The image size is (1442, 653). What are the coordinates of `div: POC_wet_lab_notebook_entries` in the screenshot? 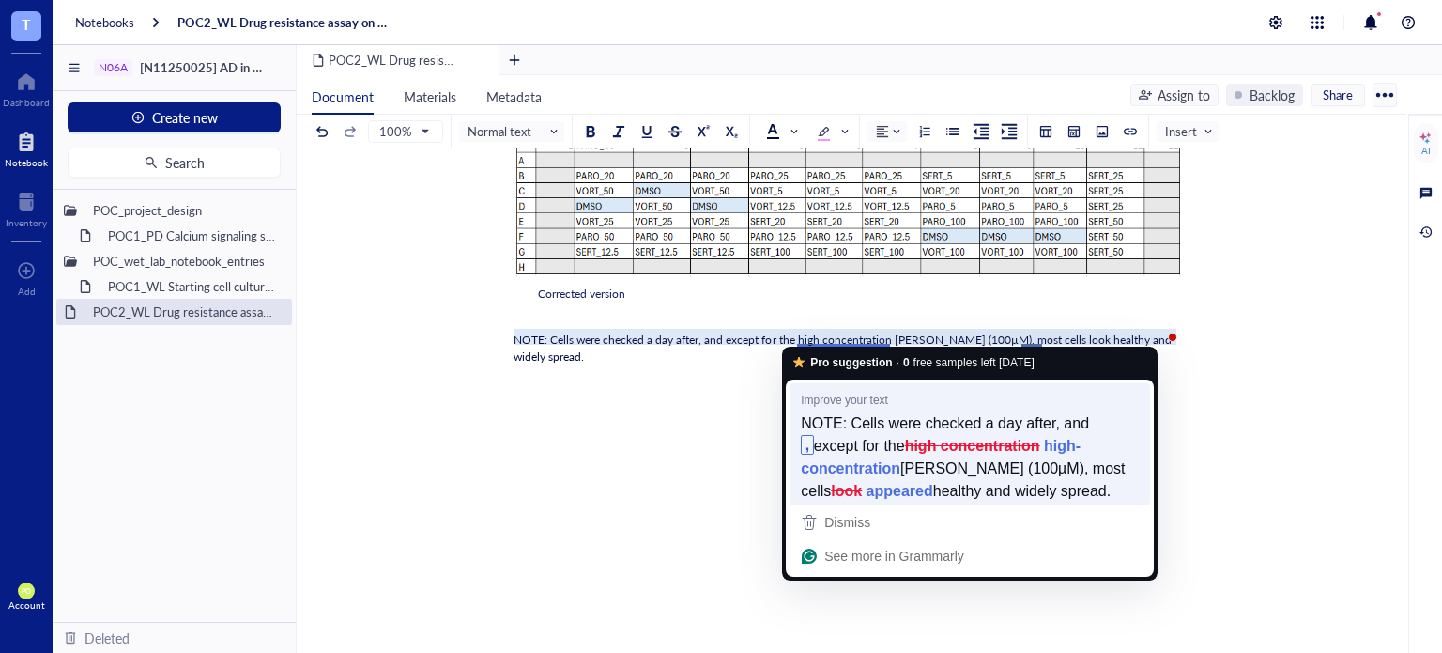 It's located at (184, 261).